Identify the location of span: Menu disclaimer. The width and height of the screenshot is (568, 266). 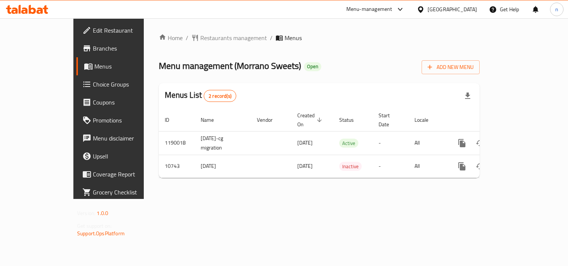
(127, 138).